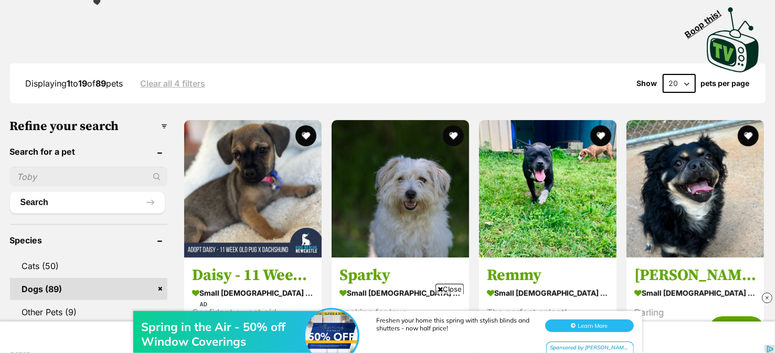  What do you see at coordinates (89, 240) in the screenshot?
I see `header: Species` at bounding box center [89, 240].